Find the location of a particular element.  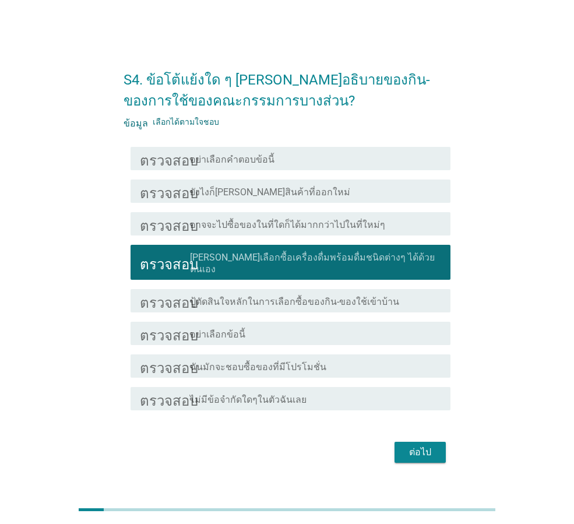

font: ข้อมูล is located at coordinates (136, 122).